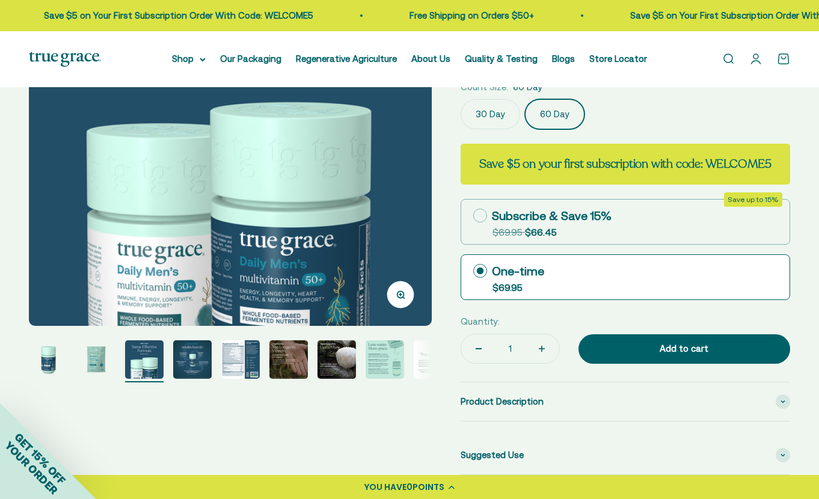  I want to click on summary: Suggested Use, so click(625, 455).